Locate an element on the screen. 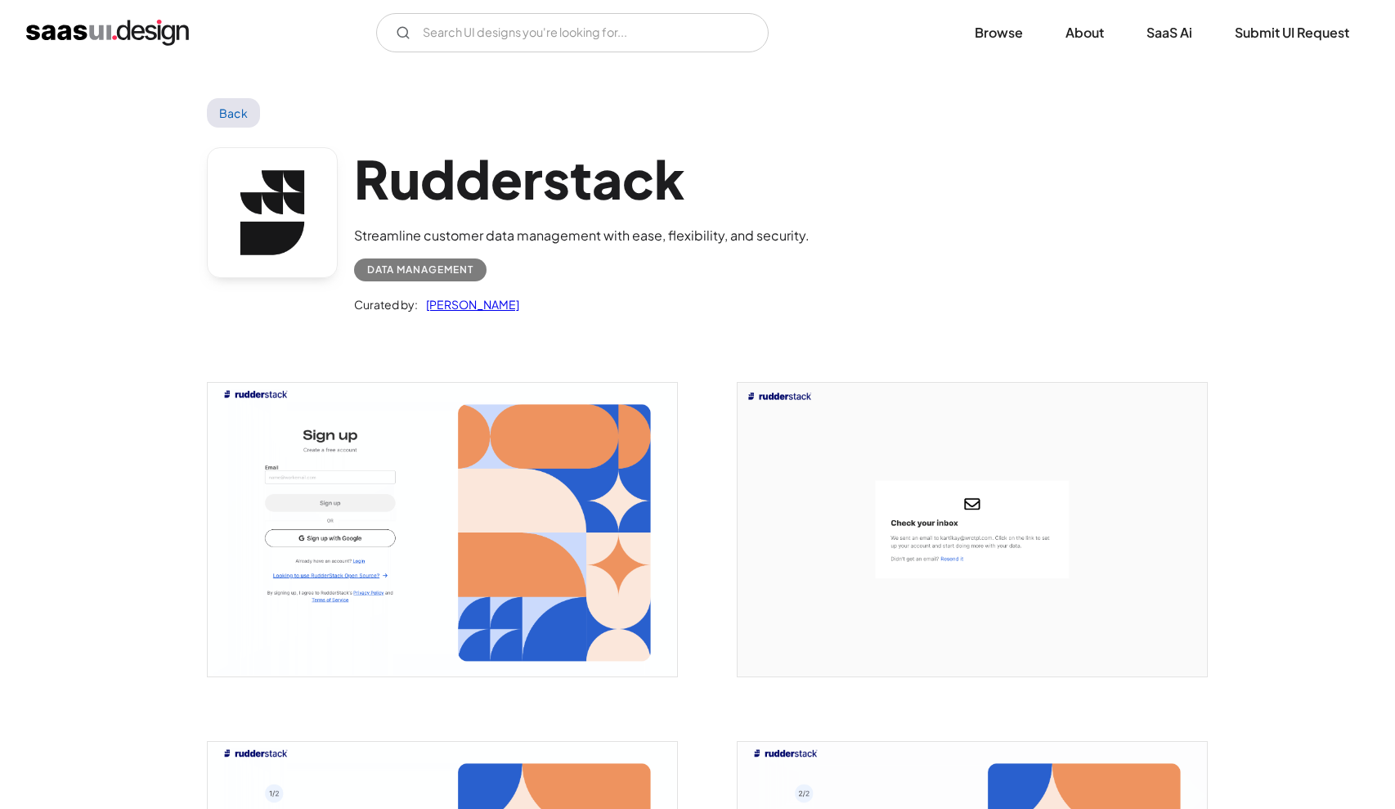  a: About is located at coordinates (1085, 33).